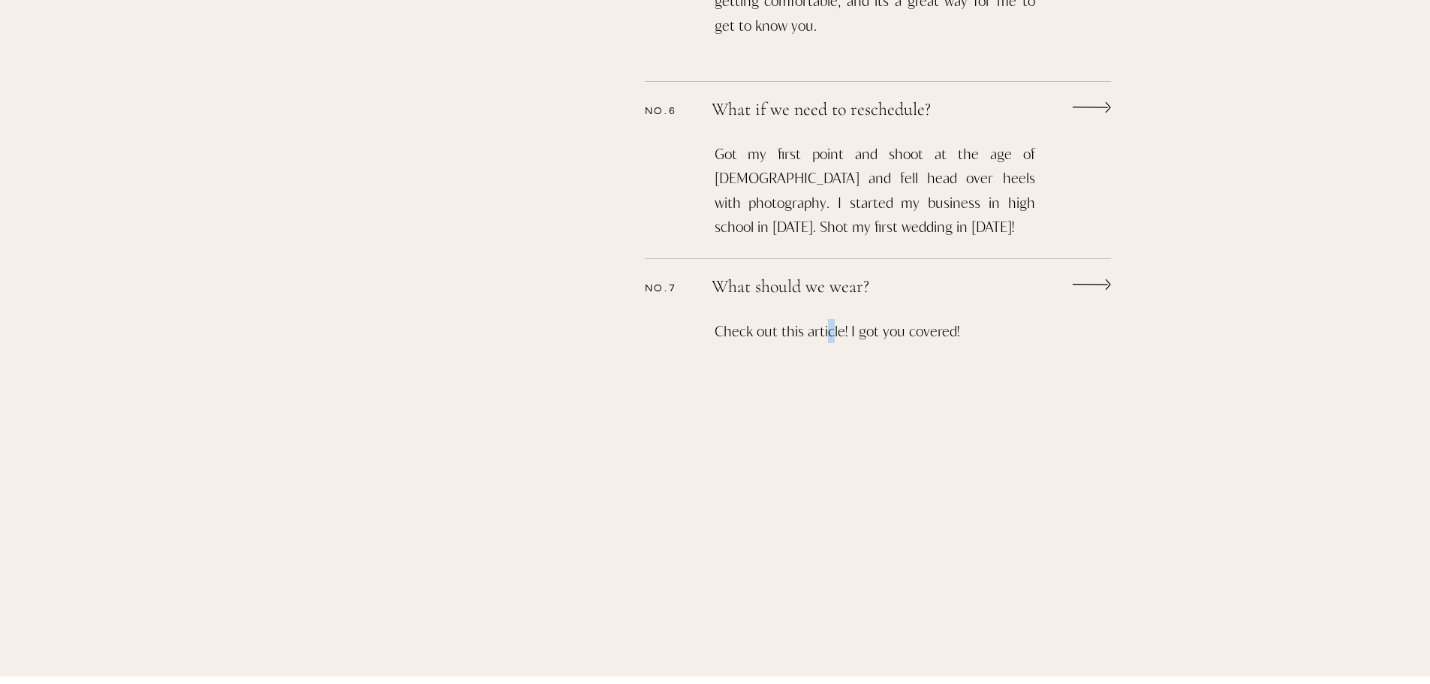 This screenshot has width=1430, height=684. Describe the element at coordinates (858, 111) in the screenshot. I see `p: What if we need to reschedule?` at that location.